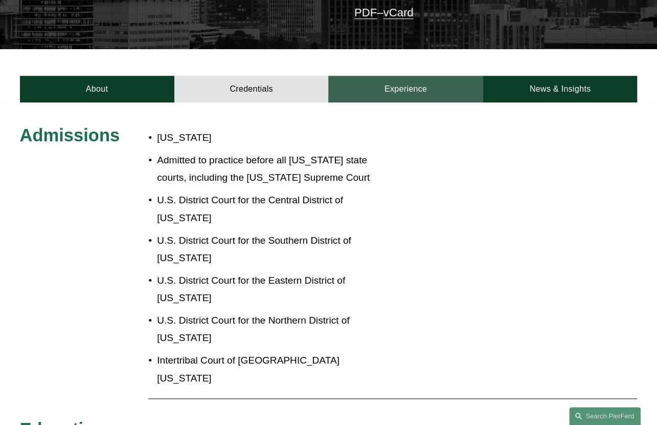  What do you see at coordinates (560, 89) in the screenshot?
I see `a: News & Insights` at bounding box center [560, 89].